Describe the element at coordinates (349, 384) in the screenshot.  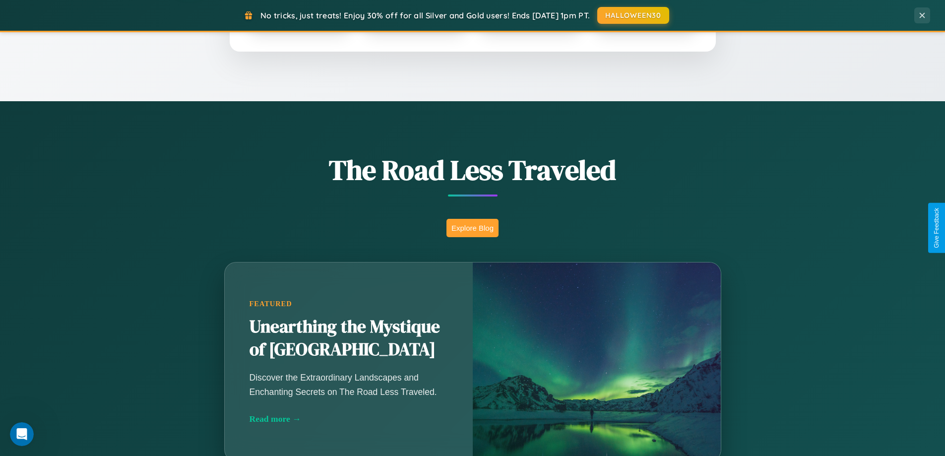
I see `p: Discover the Extraordinary Landscapes and Enchanting Secrets on The Road Less Traveled.` at that location.